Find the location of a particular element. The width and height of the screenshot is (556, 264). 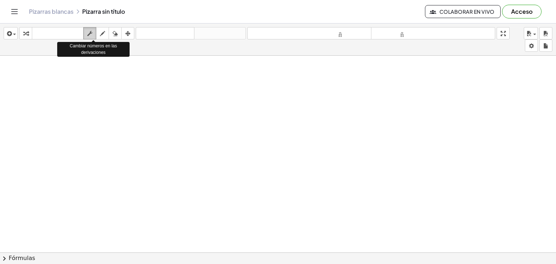

a: Pizarras blancas is located at coordinates (51, 12).